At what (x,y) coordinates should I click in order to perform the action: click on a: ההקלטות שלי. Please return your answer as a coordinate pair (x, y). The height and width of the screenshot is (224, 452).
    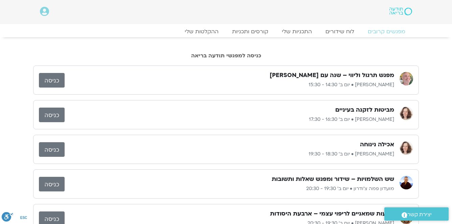
    Looking at the image, I should click on (202, 31).